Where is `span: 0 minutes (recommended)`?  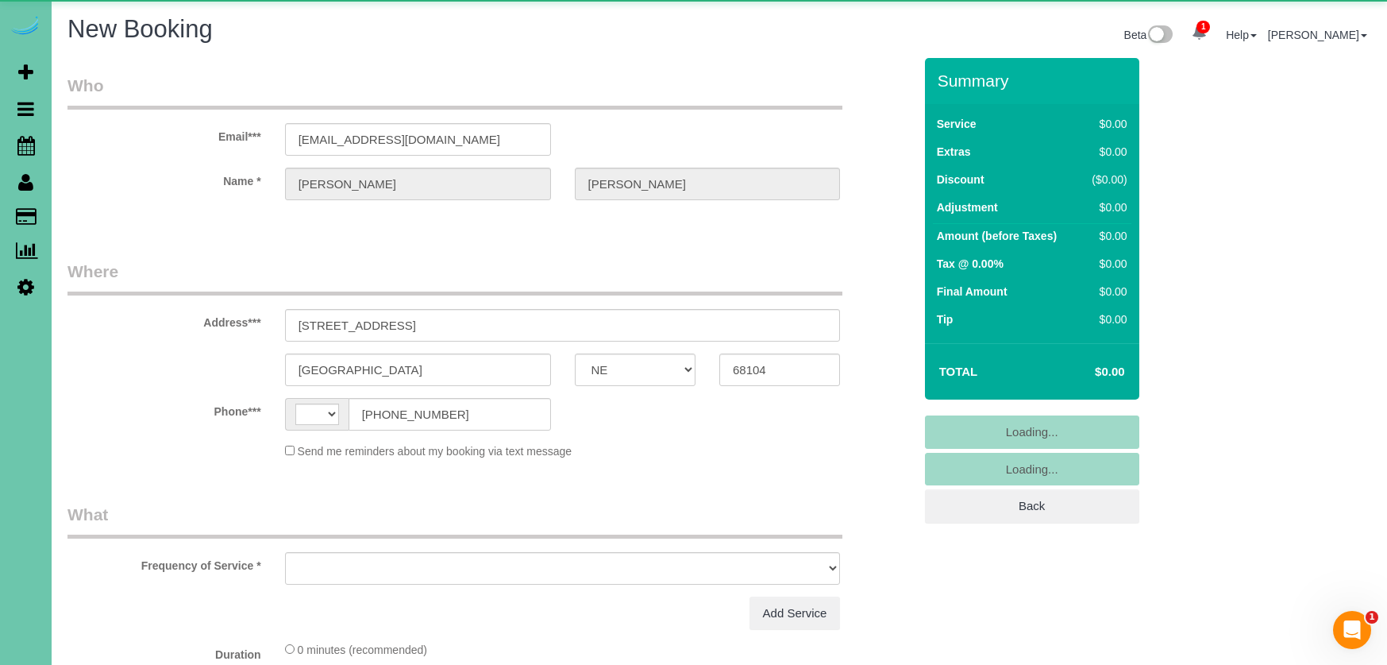
span: 0 minutes (recommended) is located at coordinates (362, 649).